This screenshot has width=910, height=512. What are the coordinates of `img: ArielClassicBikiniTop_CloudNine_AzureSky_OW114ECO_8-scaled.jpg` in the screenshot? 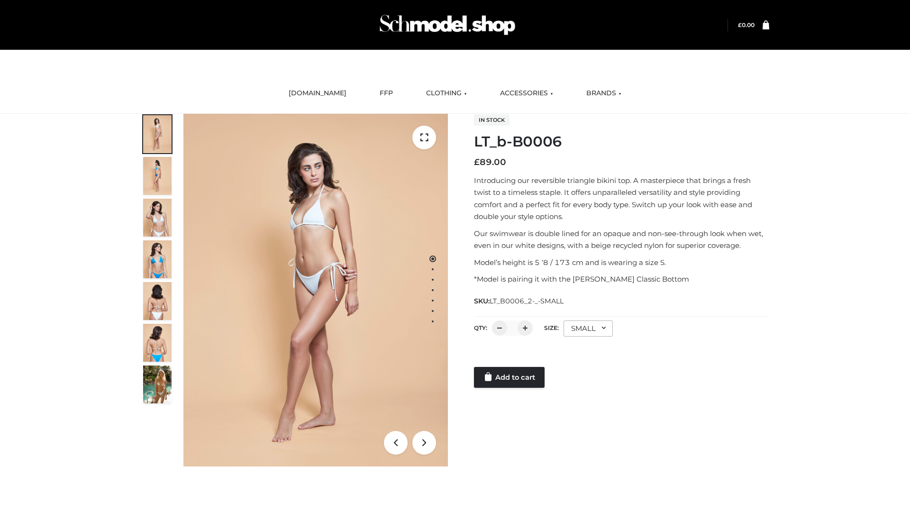 It's located at (157, 343).